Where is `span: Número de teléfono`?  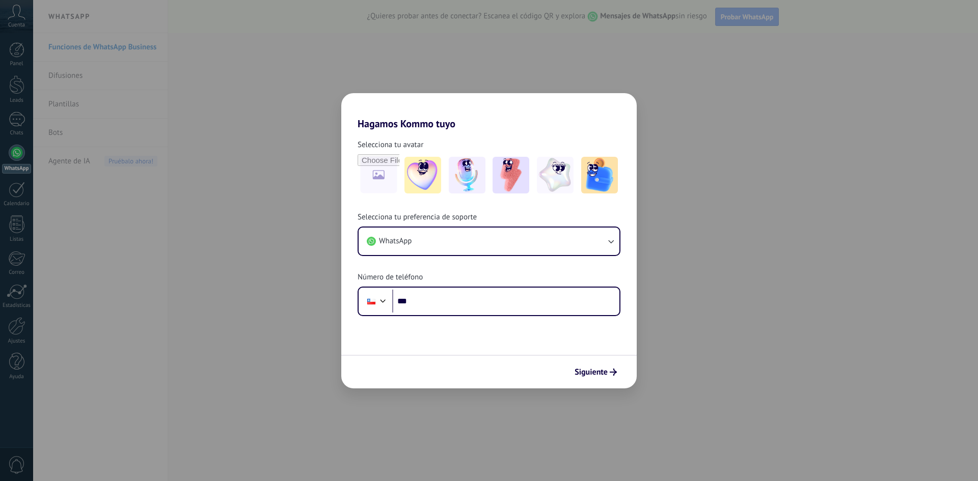
span: Número de teléfono is located at coordinates (390, 278).